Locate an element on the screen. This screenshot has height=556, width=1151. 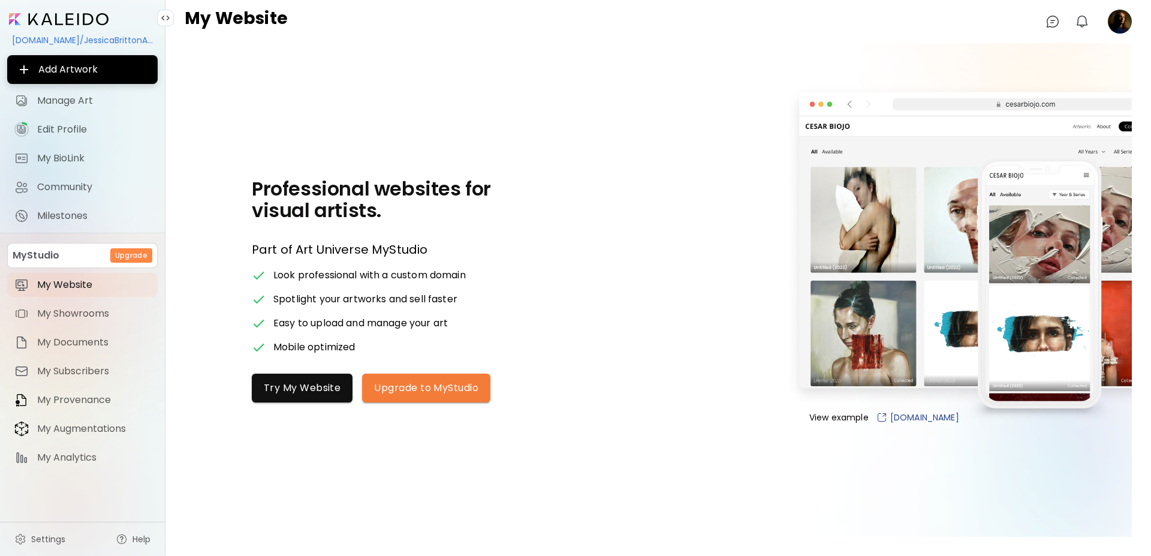
a: itemMy Subscribers is located at coordinates (82, 371).